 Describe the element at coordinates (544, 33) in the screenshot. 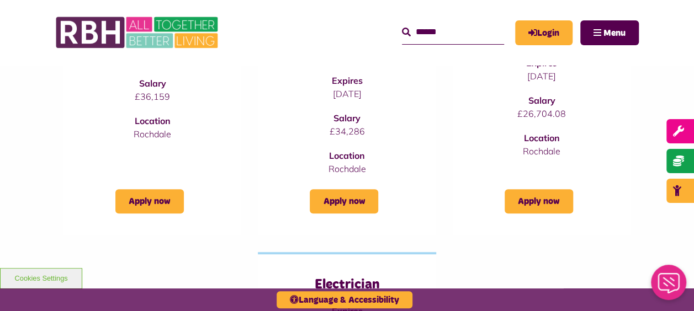

I see `a: MyRBH` at that location.